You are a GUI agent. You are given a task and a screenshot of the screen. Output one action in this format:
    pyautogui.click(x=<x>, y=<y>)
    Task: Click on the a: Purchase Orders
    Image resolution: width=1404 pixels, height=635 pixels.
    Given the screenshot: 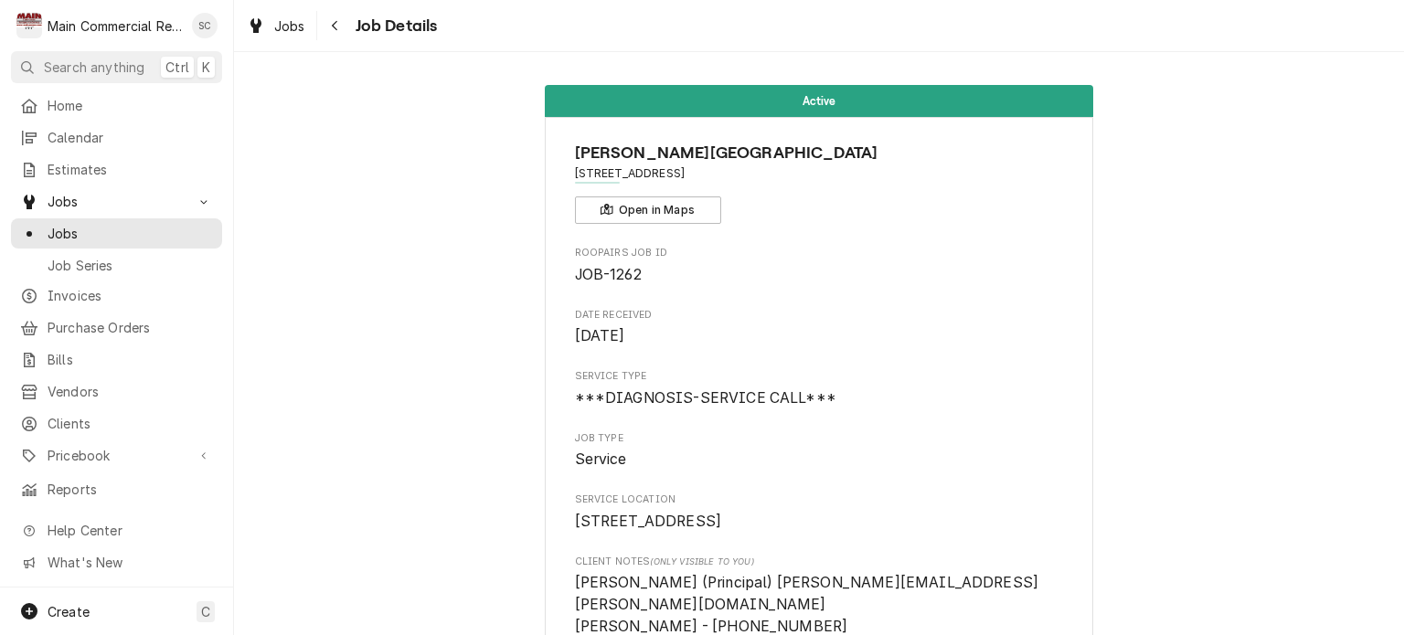 What is the action you would take?
    pyautogui.click(x=116, y=327)
    